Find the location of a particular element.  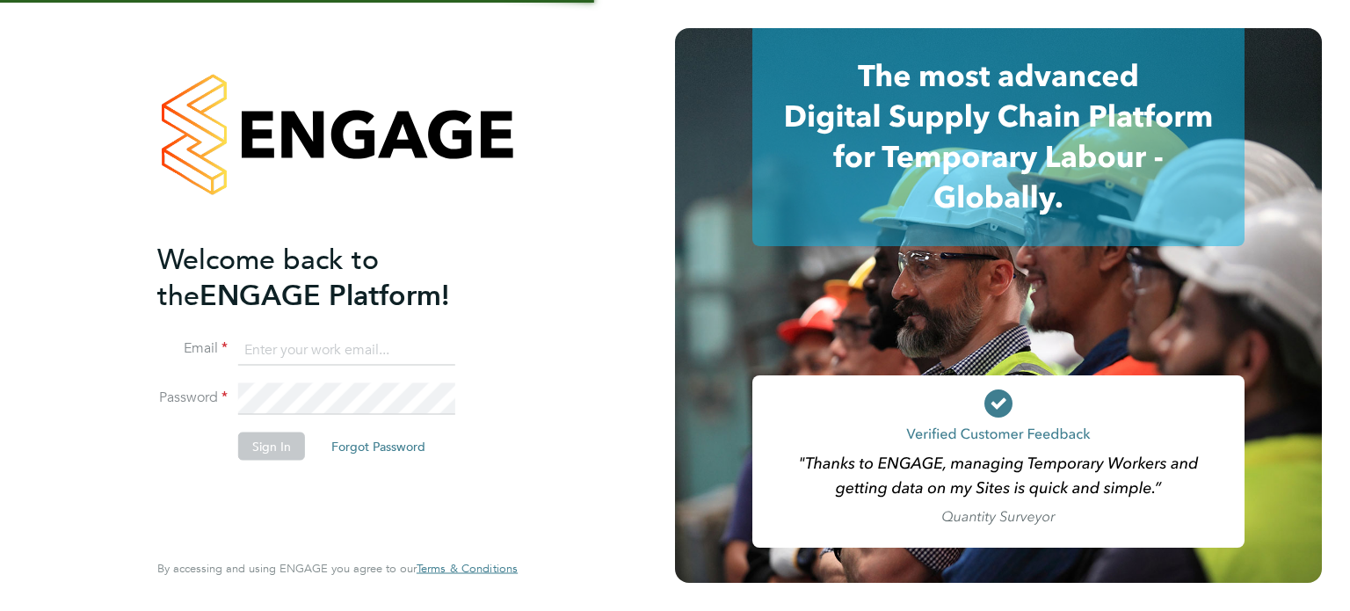

span: Welcome back to the is located at coordinates (268, 277).